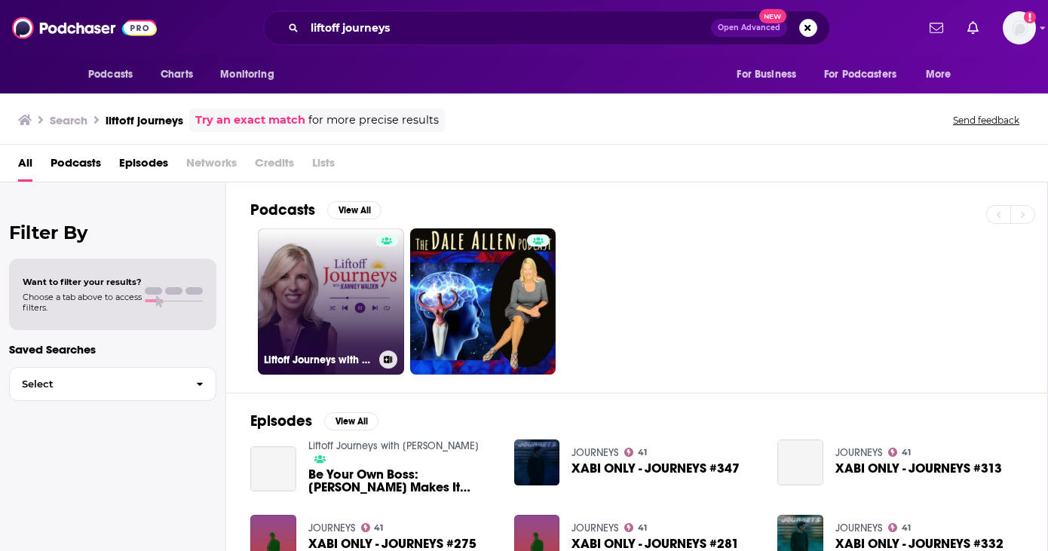 The height and width of the screenshot is (551, 1048). What do you see at coordinates (1019, 28) in the screenshot?
I see `span: Logged in as mgalandak` at bounding box center [1019, 28].